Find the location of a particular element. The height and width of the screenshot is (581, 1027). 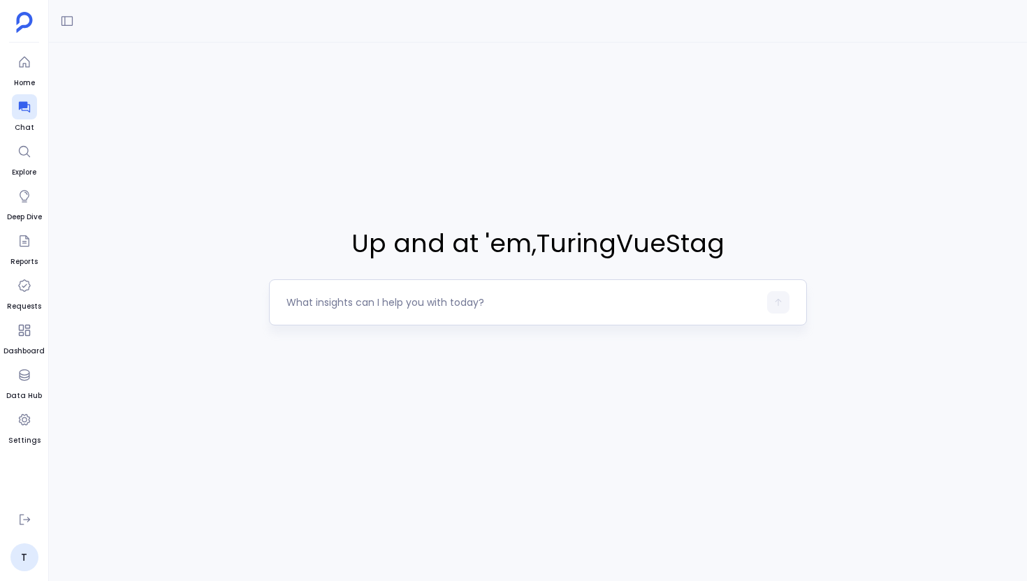

a: T is located at coordinates (24, 557).